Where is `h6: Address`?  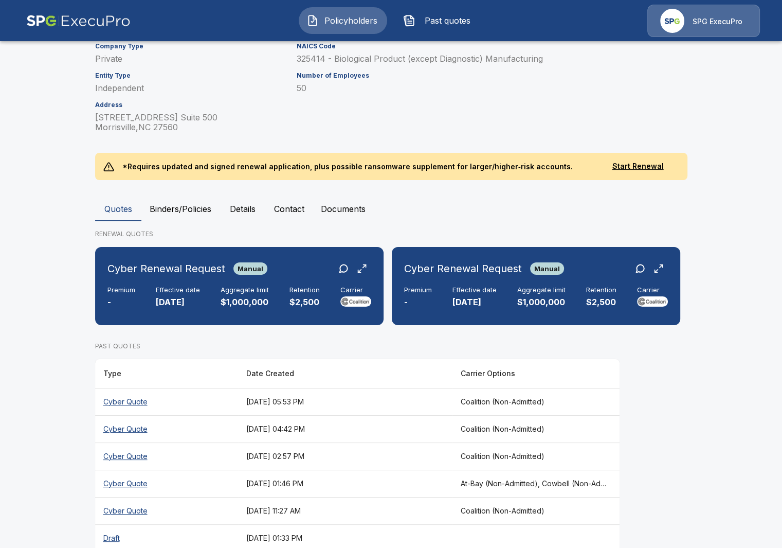
h6: Address is located at coordinates (190, 105).